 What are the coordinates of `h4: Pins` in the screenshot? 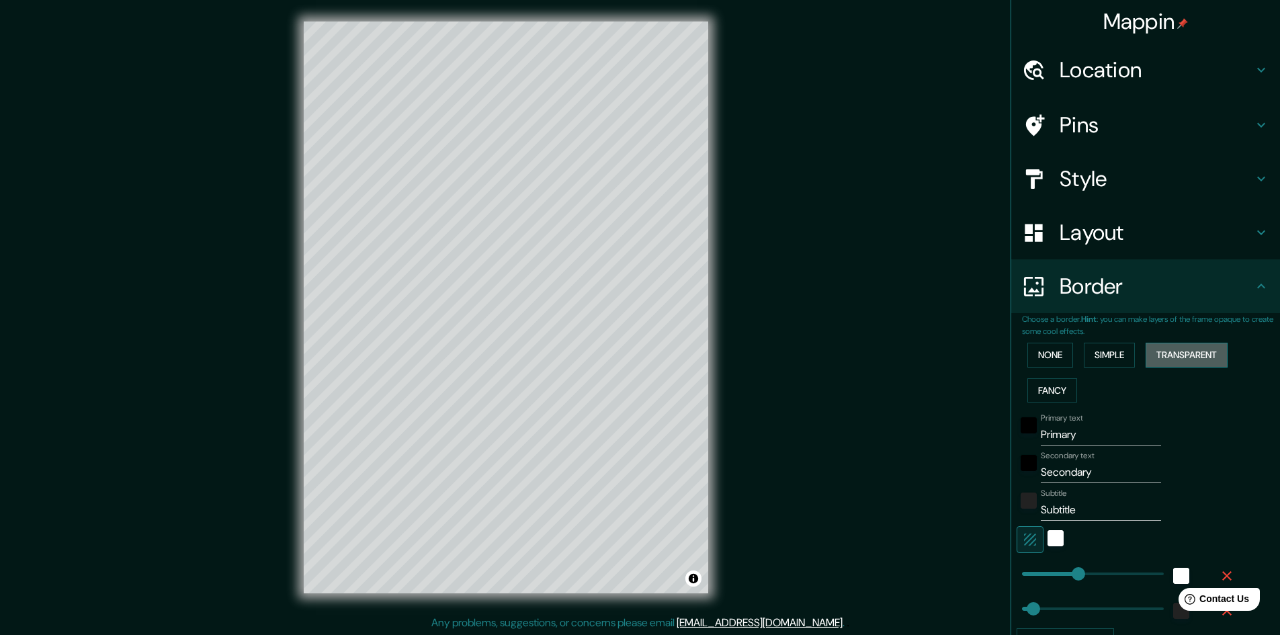 It's located at (1156, 125).